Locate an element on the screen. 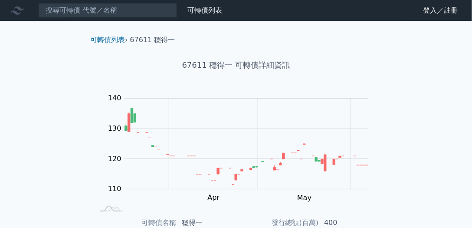 The width and height of the screenshot is (472, 228). g: Chart is located at coordinates (242, 148).